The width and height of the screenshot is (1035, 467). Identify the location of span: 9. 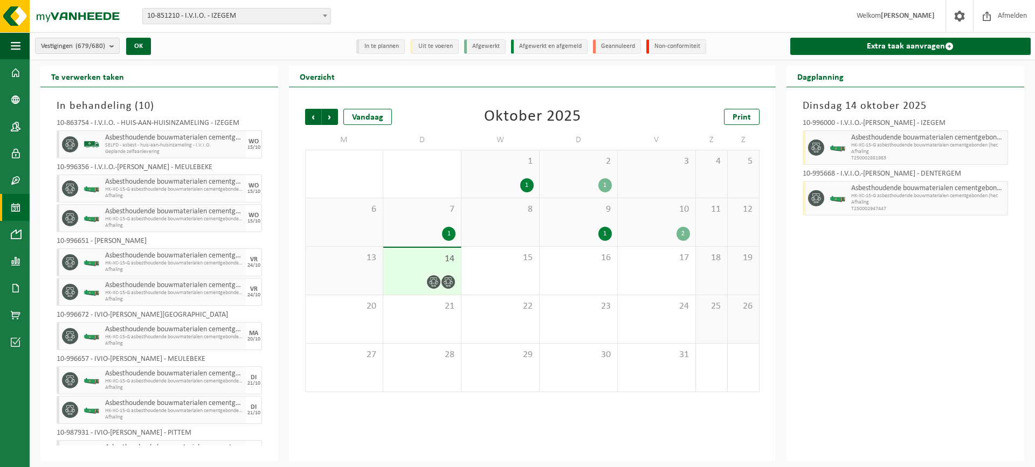
(578, 210).